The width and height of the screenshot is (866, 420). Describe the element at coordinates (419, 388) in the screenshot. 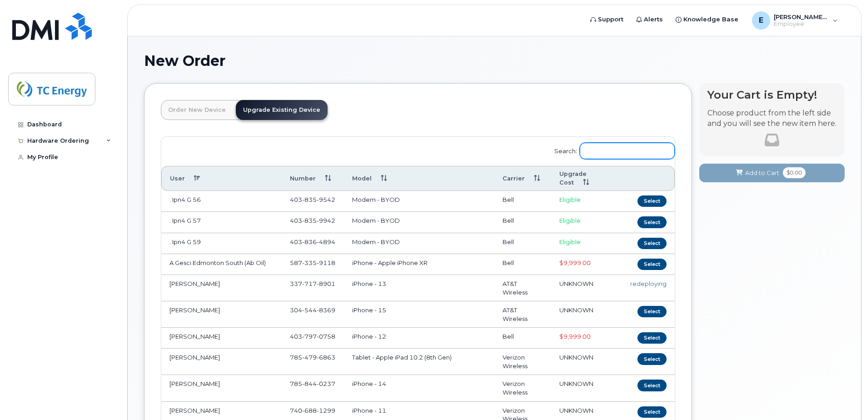

I see `td: iPhone - 14` at that location.